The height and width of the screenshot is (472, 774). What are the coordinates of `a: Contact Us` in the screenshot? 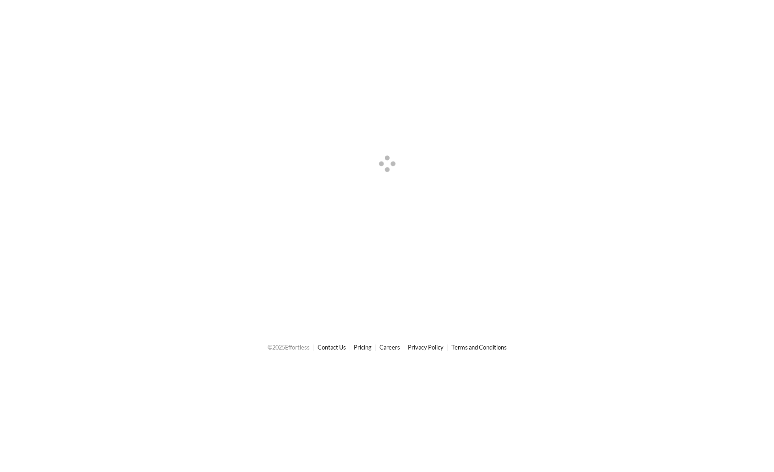 It's located at (332, 347).